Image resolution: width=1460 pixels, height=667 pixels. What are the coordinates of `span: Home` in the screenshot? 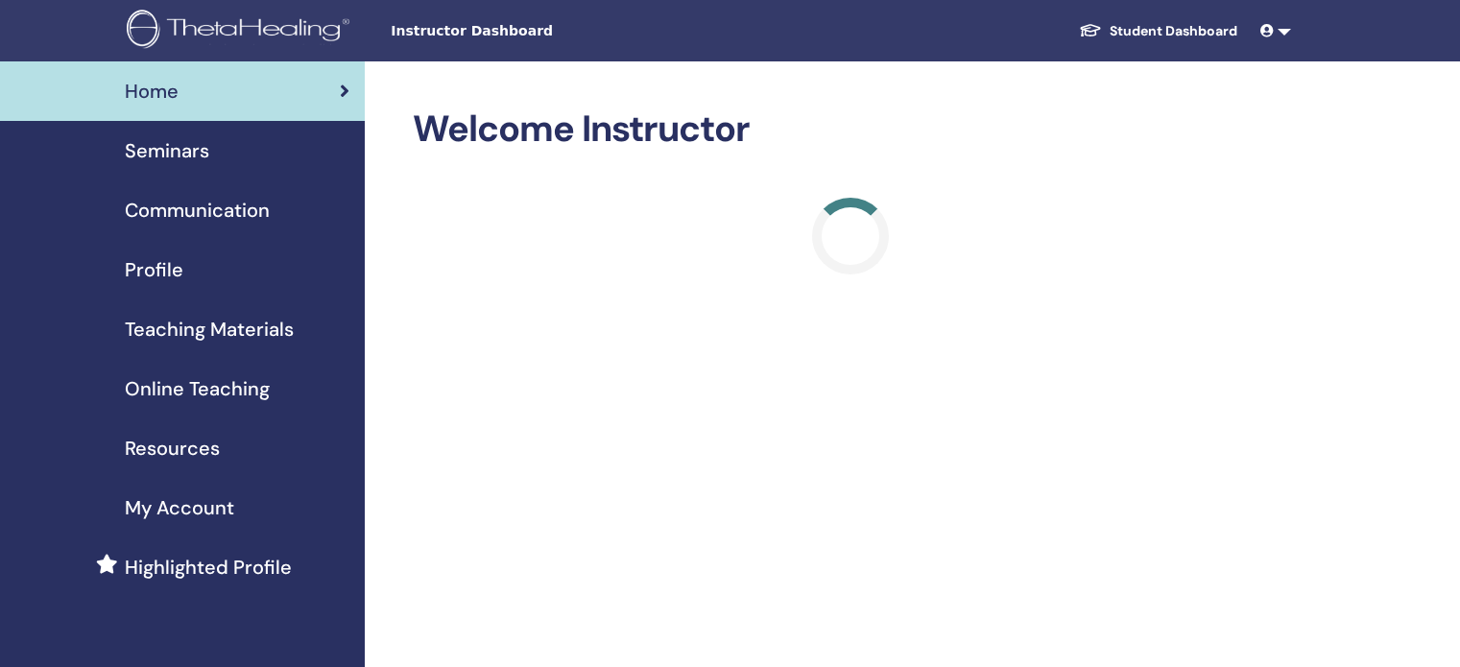 It's located at (152, 91).